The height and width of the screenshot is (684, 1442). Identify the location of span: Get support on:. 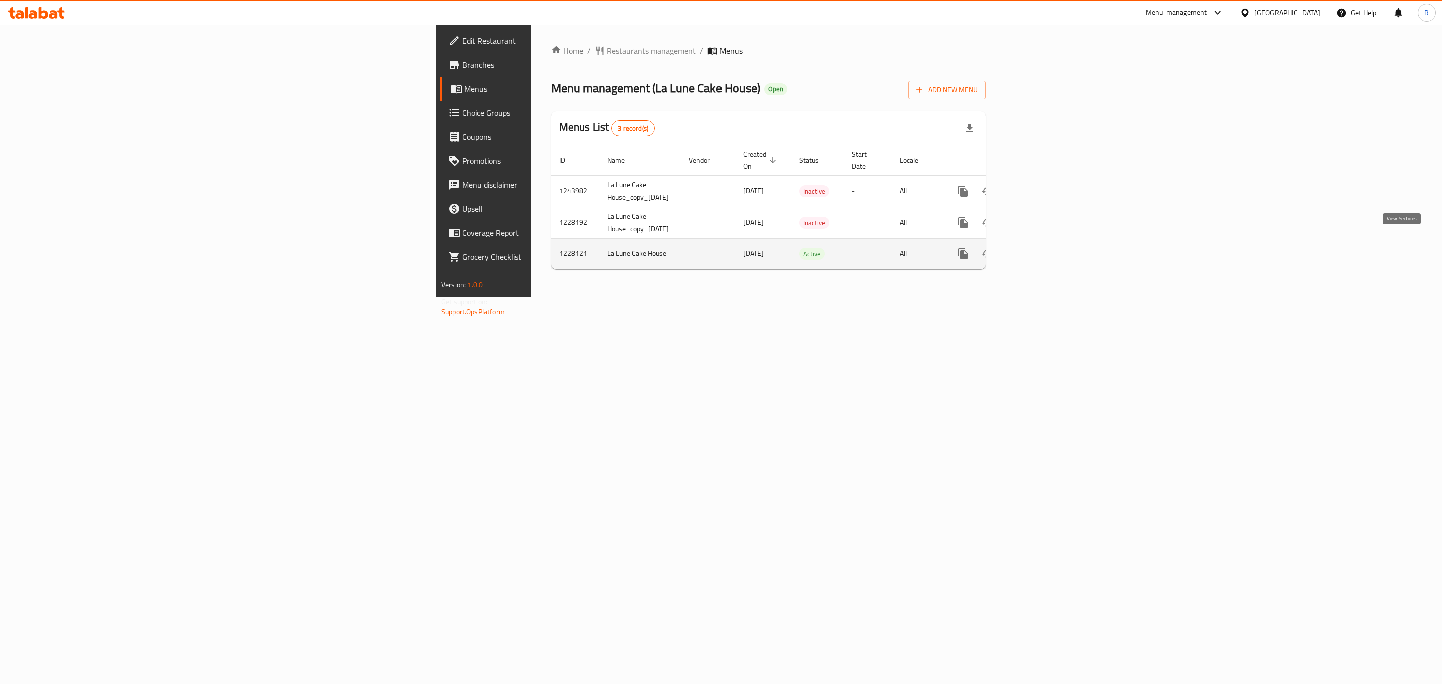
(464, 302).